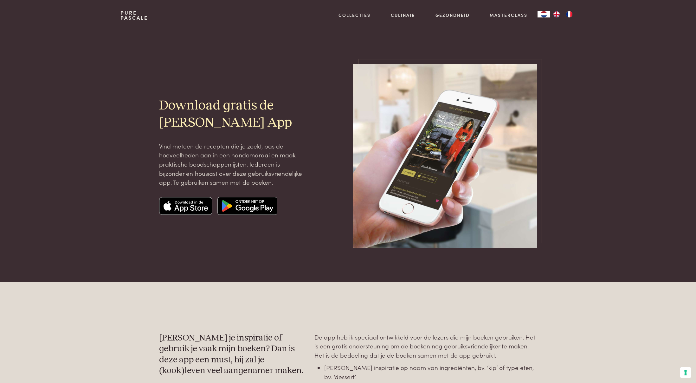 The height and width of the screenshot is (383, 696). What do you see at coordinates (544, 14) in the screenshot?
I see `div: Language` at bounding box center [544, 14].